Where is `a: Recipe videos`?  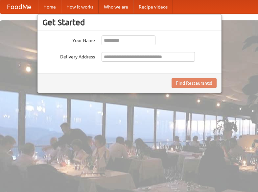 a: Recipe videos is located at coordinates (153, 7).